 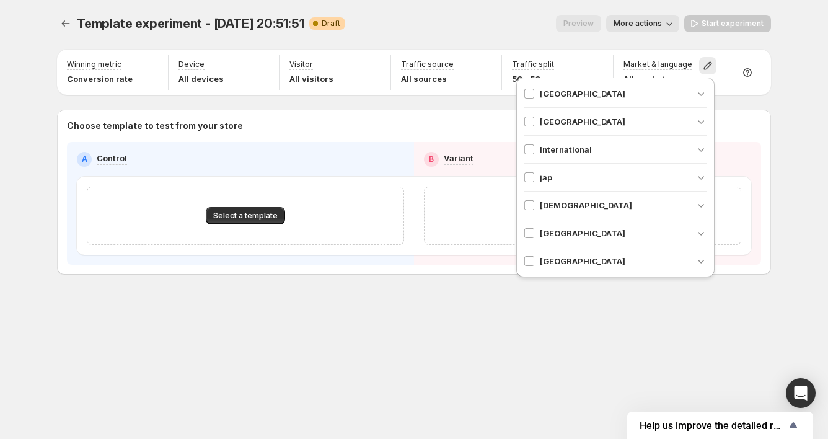 What do you see at coordinates (801, 393) in the screenshot?
I see `div: Open Intercom Messenger` at bounding box center [801, 393].